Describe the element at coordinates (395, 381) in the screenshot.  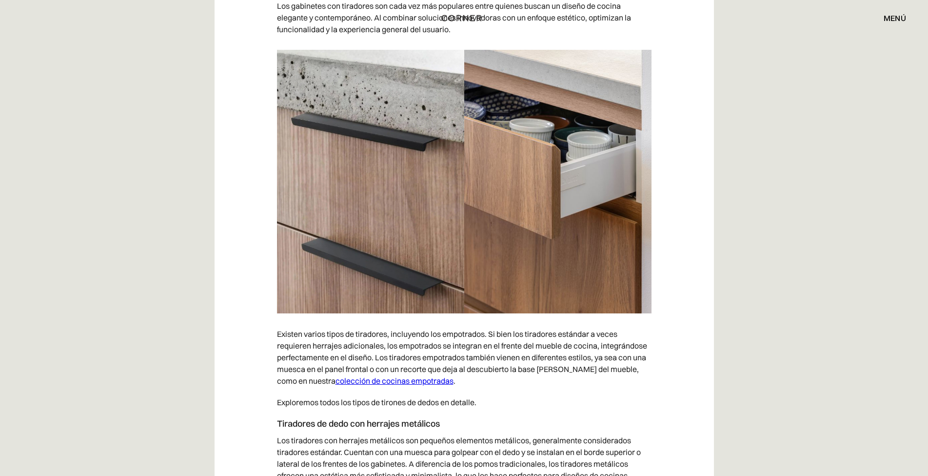
I see `a: colección de cocinas empotradas` at that location.